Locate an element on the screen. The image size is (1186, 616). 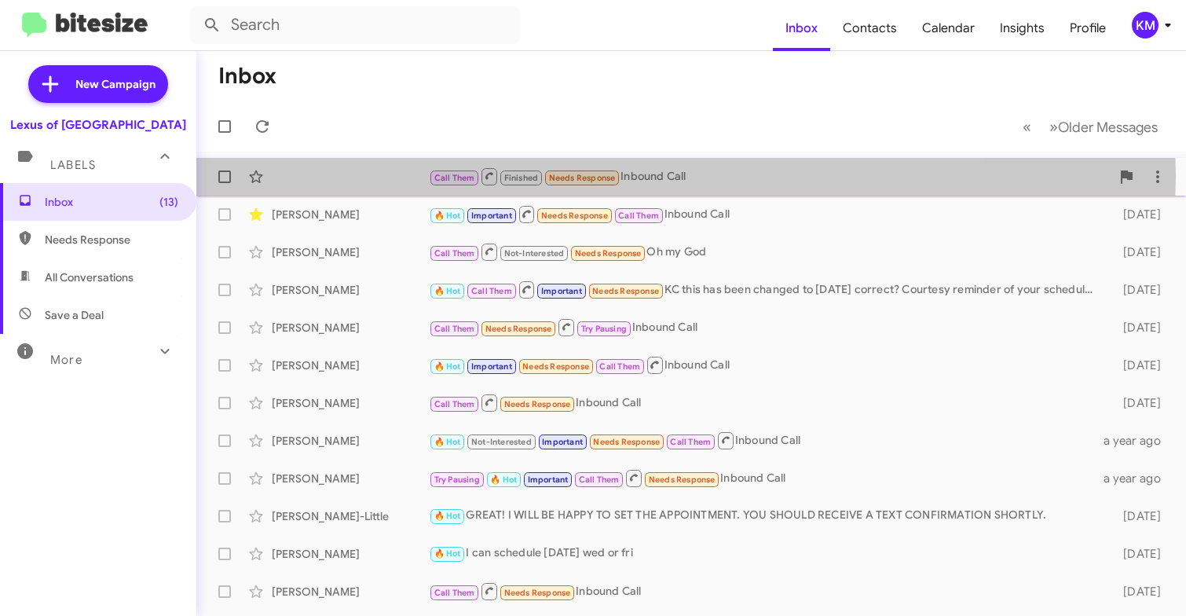
nav: Page navigation example is located at coordinates (1090, 126).